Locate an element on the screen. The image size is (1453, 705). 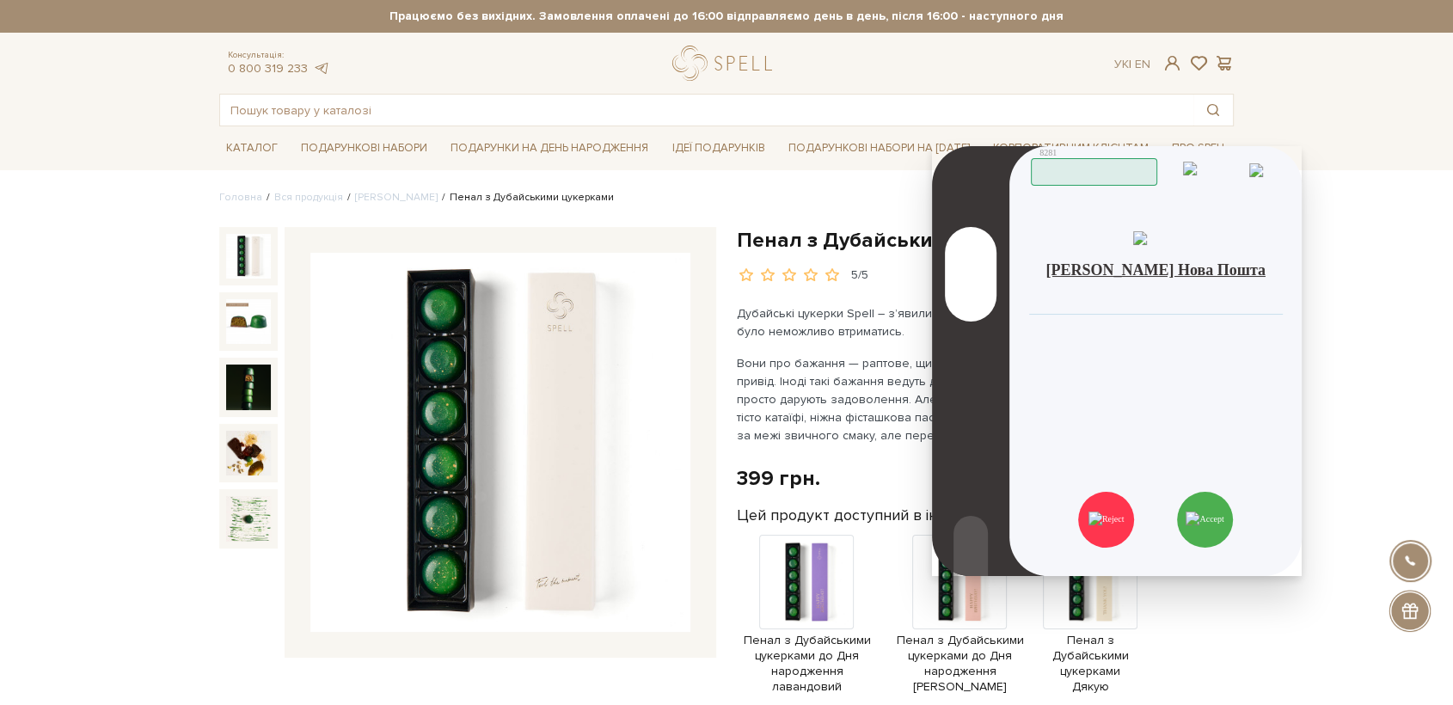
a: Про Spell is located at coordinates (1199, 148).